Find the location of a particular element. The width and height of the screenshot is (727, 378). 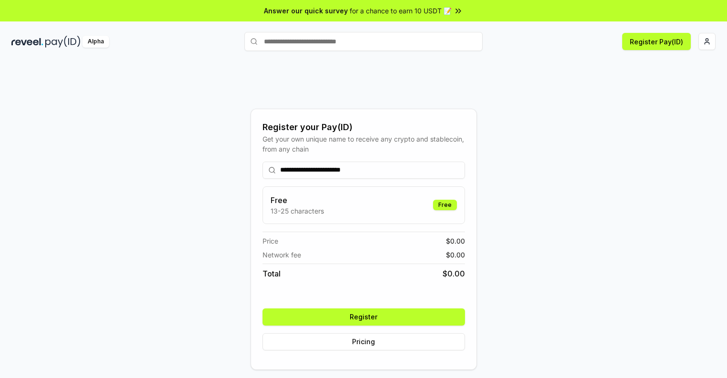

div: Free is located at coordinates (445, 205).